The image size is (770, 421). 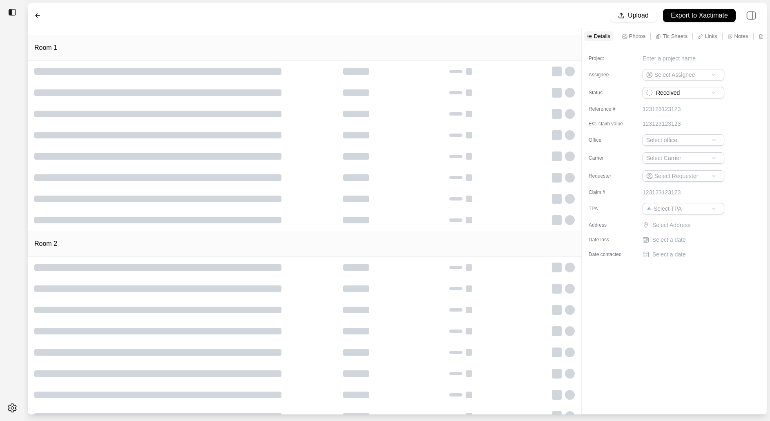 I want to click on p: Select Address, so click(x=689, y=225).